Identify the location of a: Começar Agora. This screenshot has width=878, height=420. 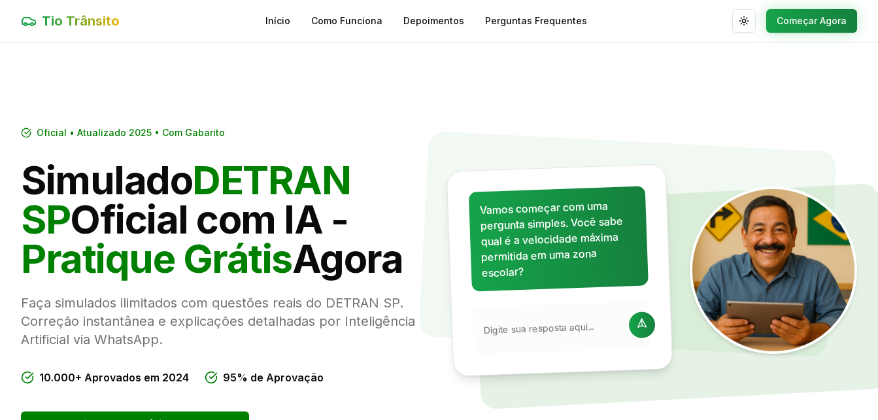
(811, 21).